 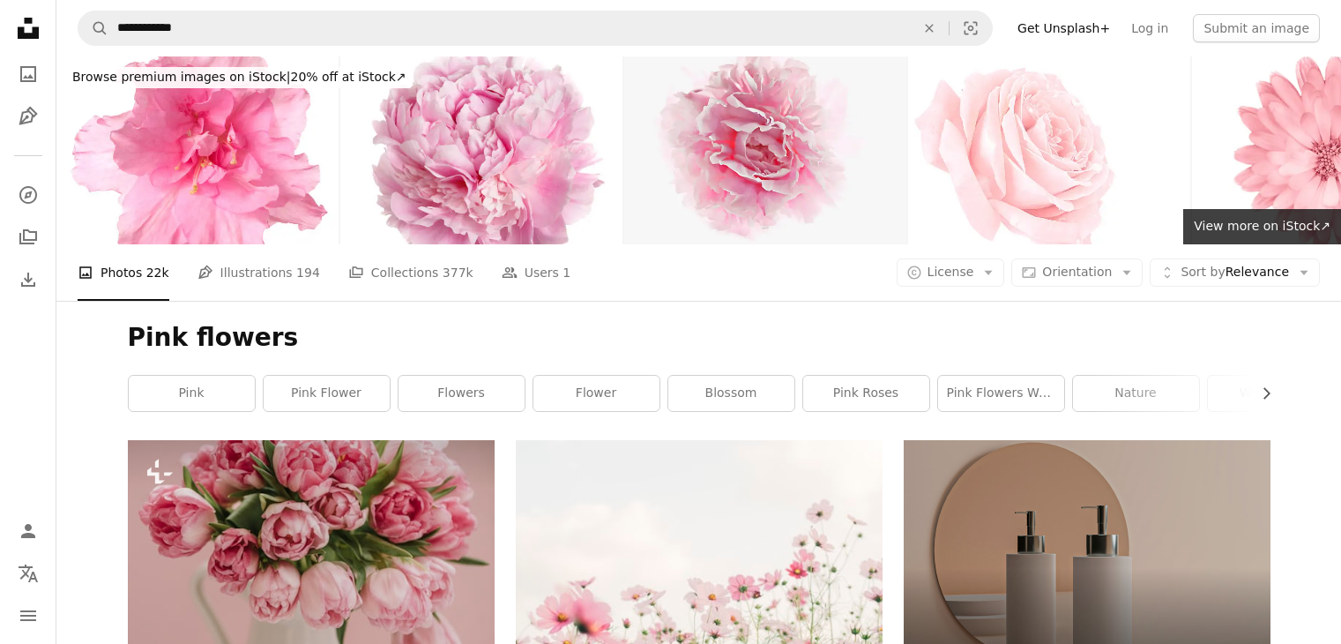 I want to click on span: Orientation, so click(x=1077, y=272).